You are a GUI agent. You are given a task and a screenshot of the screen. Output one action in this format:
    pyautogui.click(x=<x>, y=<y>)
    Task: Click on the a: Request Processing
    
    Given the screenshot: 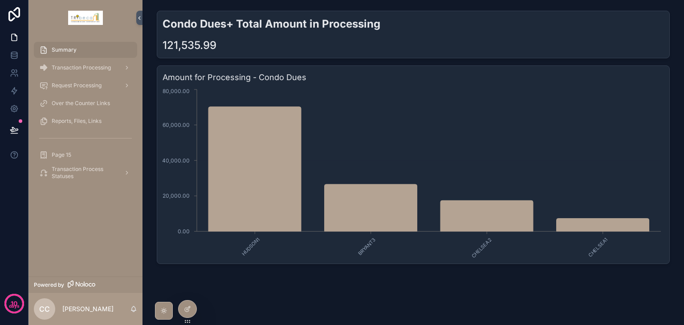 What is the action you would take?
    pyautogui.click(x=85, y=85)
    